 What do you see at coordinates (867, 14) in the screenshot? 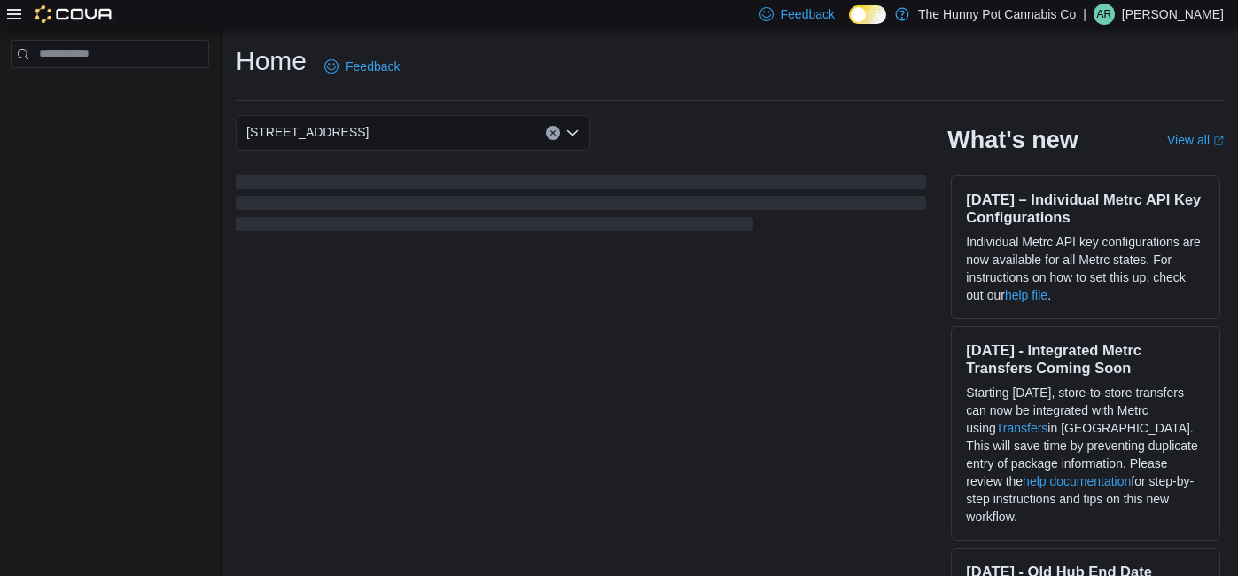
I see `input: Dark Mode` at bounding box center [867, 14].